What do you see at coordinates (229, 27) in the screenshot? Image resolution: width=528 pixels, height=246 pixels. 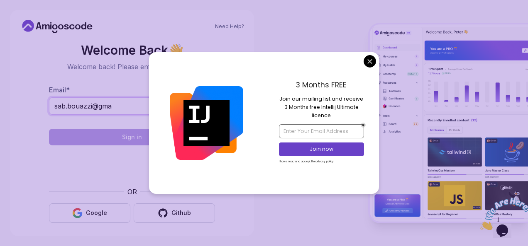 I see `a: Need Help?` at bounding box center [229, 27].